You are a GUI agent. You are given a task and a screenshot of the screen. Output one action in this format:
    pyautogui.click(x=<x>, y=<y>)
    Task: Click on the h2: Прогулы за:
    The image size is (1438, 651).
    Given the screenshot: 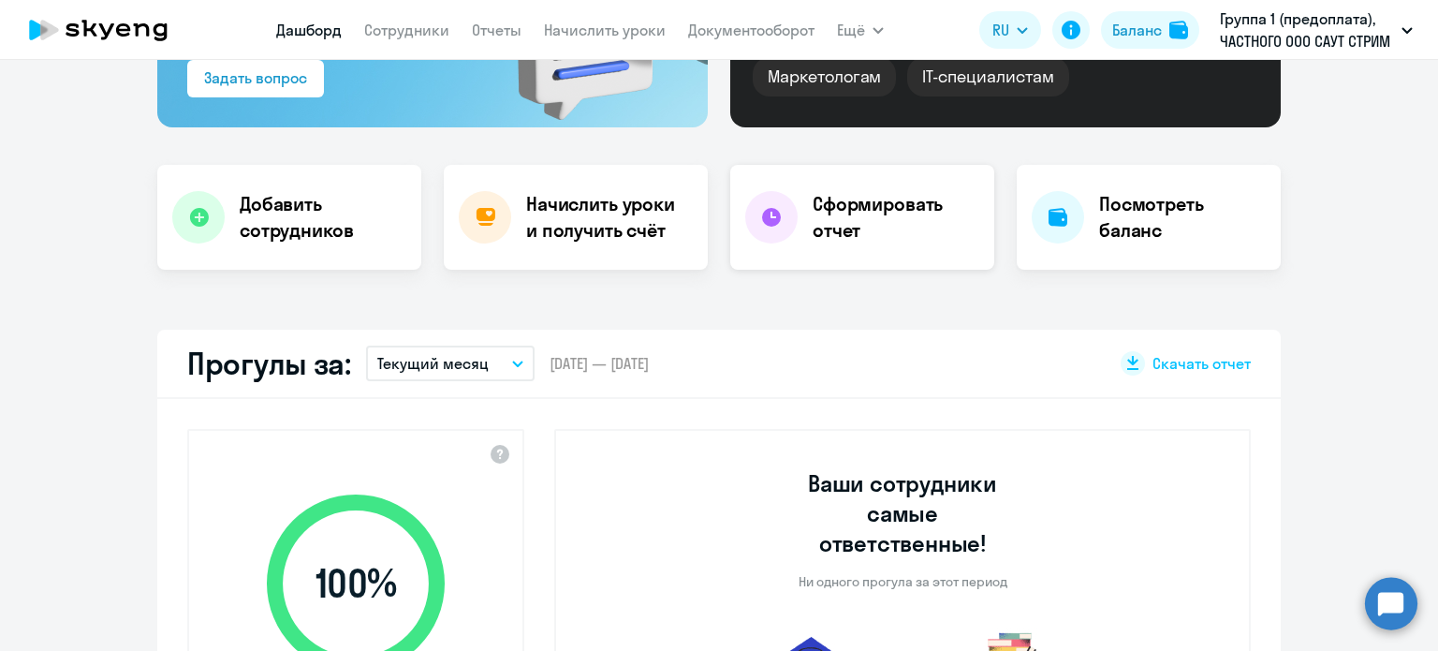 What is the action you would take?
    pyautogui.click(x=269, y=363)
    